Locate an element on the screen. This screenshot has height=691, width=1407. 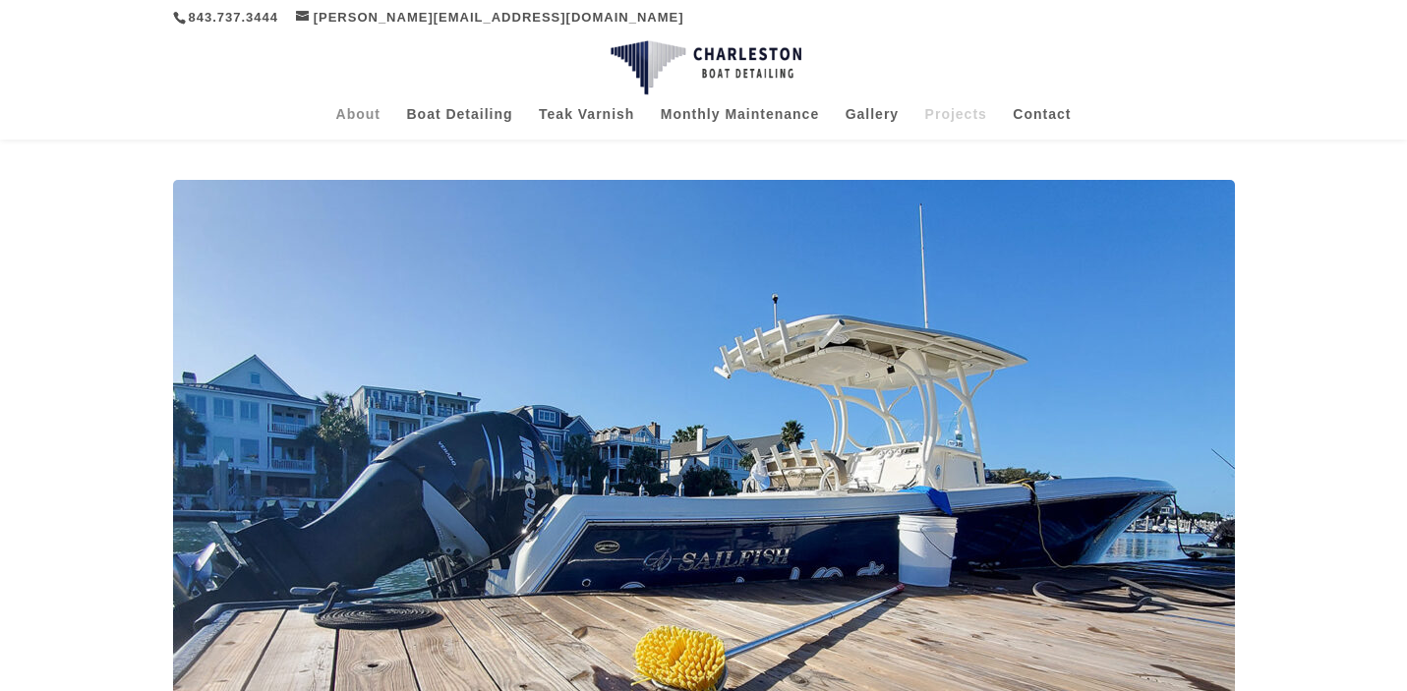
img: Charleston Boat Detailing is located at coordinates (706, 68).